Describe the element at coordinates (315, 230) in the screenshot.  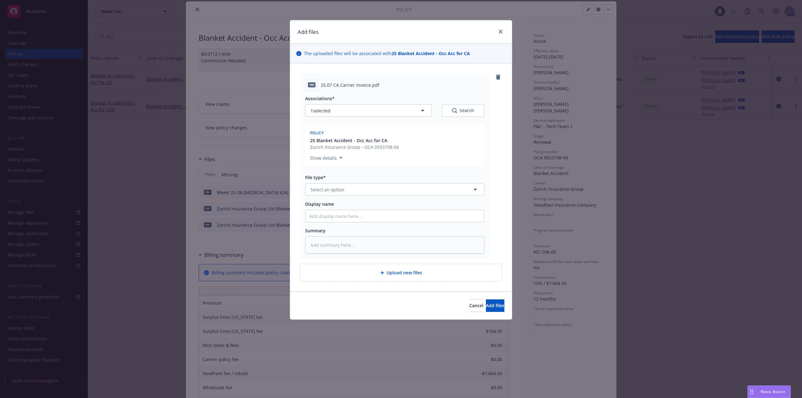
I see `span: Summary` at that location.